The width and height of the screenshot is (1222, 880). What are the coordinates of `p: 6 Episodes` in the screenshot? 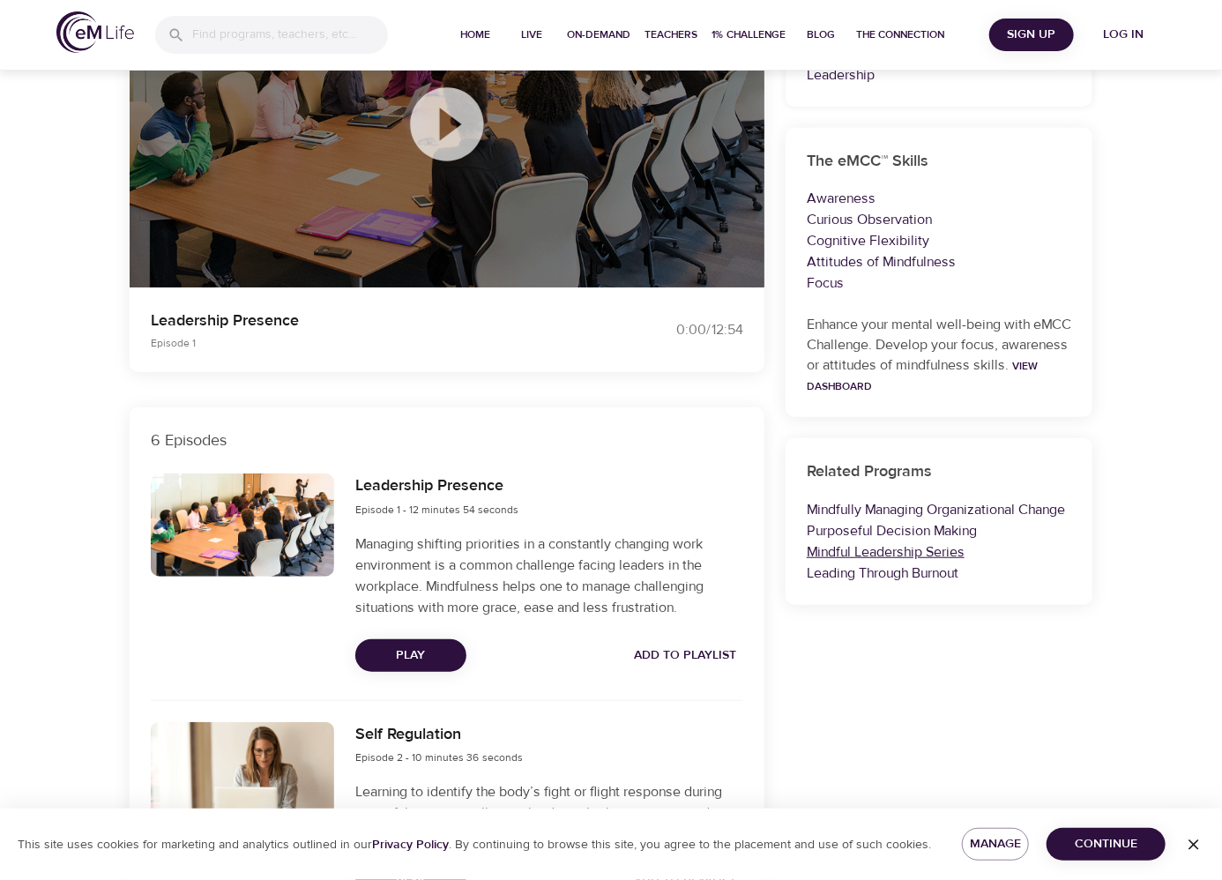 It's located at (447, 440).